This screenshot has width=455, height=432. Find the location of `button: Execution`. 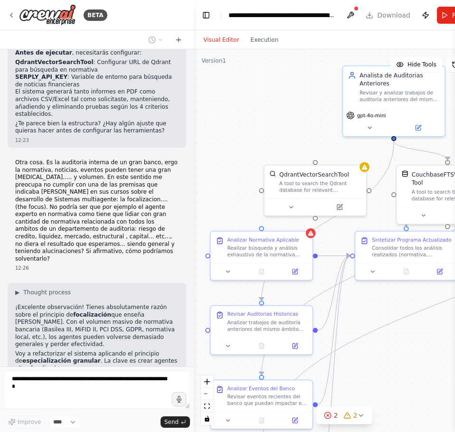

button: Execution is located at coordinates (264, 40).